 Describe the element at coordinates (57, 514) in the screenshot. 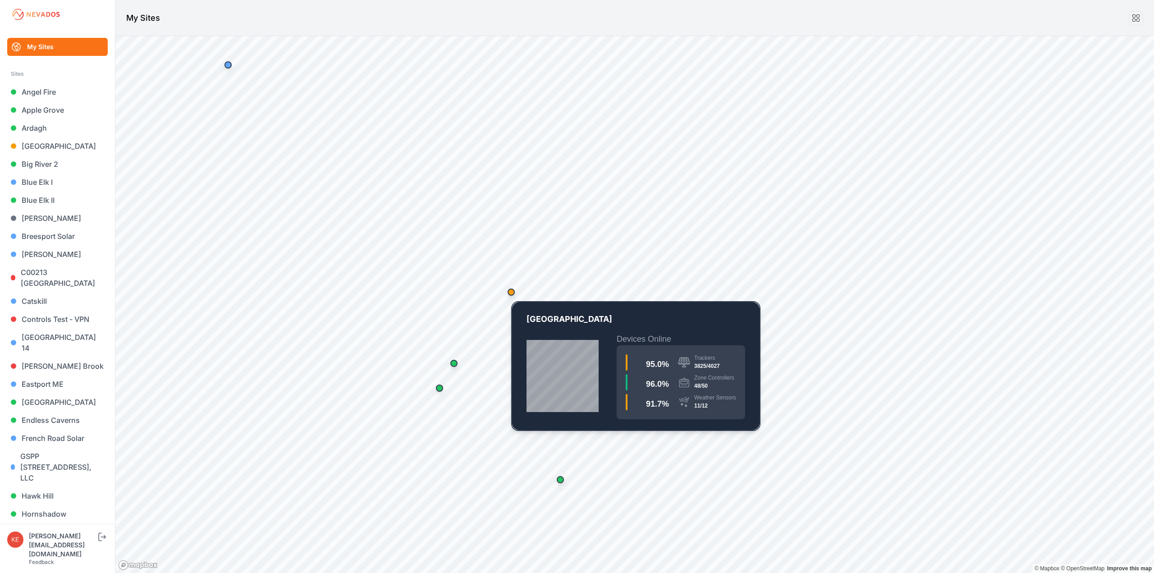

I see `a: Hornshadow` at that location.